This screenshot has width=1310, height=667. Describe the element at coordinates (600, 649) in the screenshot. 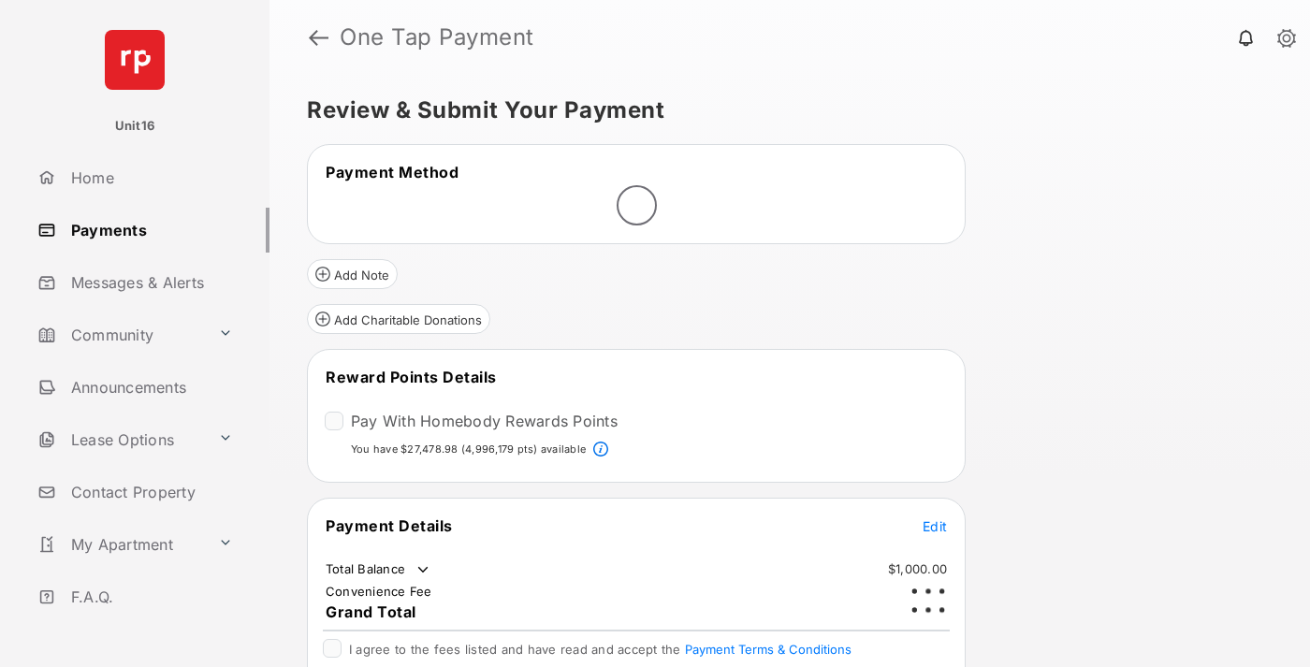

I see `span: I agree to the fees listed and have read and accept the` at that location.